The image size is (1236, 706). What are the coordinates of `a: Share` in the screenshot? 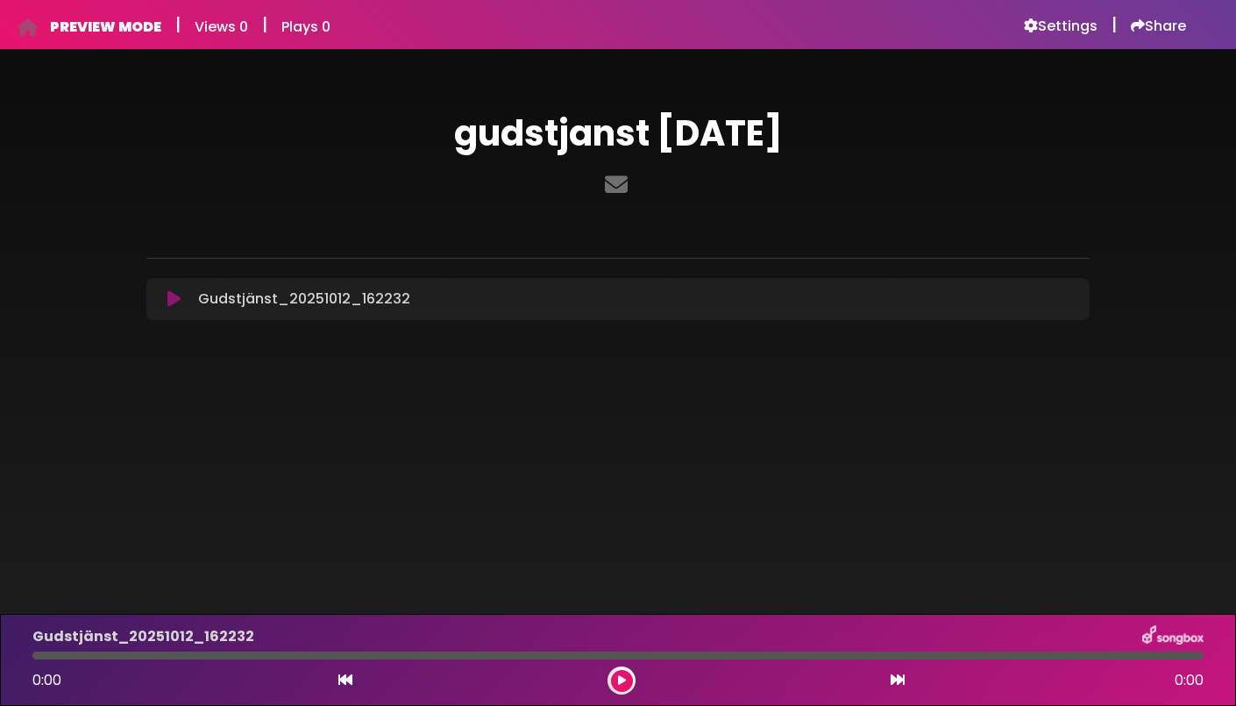 It's located at (1158, 26).